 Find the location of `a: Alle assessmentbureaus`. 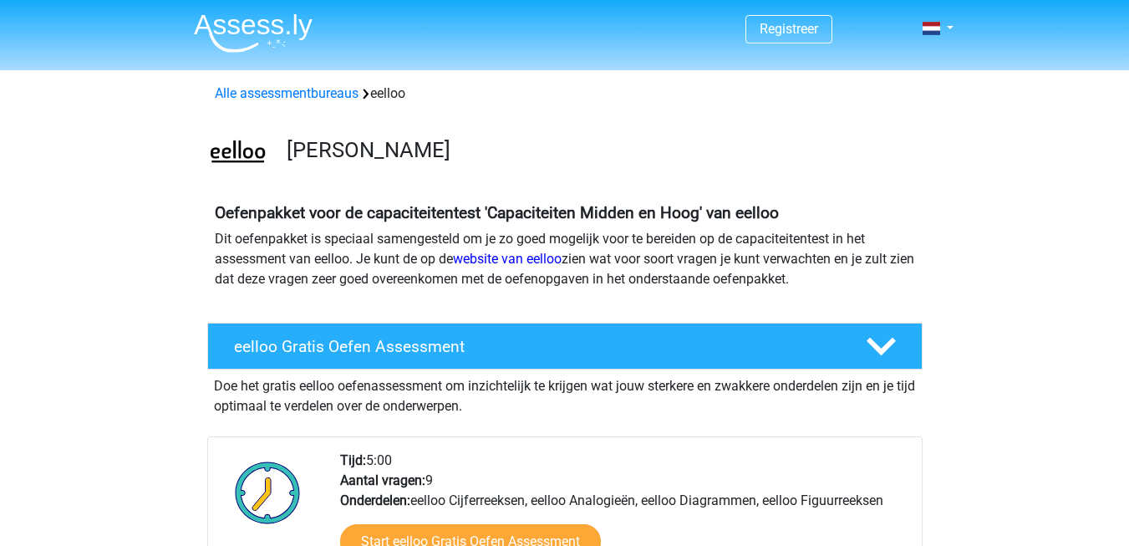

a: Alle assessmentbureaus is located at coordinates (287, 93).